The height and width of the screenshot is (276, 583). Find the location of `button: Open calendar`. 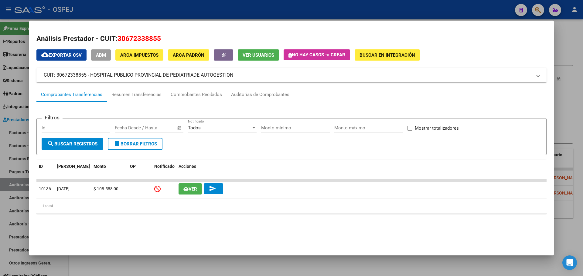

button: Open calendar is located at coordinates (179, 128).